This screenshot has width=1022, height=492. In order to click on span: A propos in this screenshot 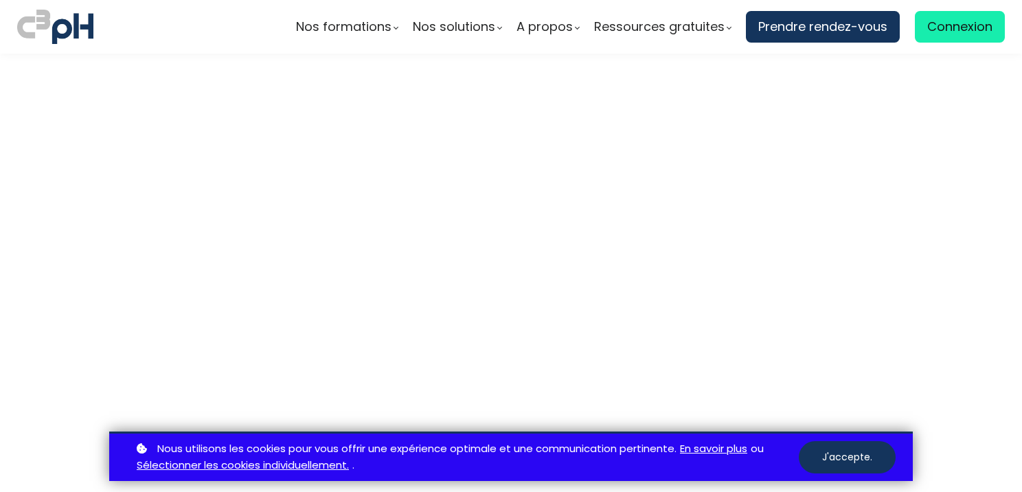, I will do `click(545, 27)`.